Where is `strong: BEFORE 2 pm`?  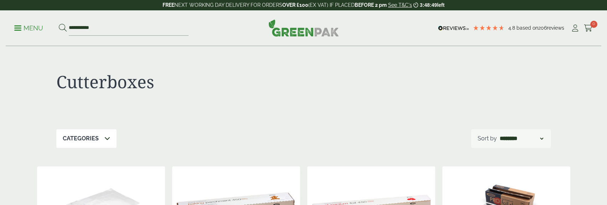
strong: BEFORE 2 pm is located at coordinates (371, 5).